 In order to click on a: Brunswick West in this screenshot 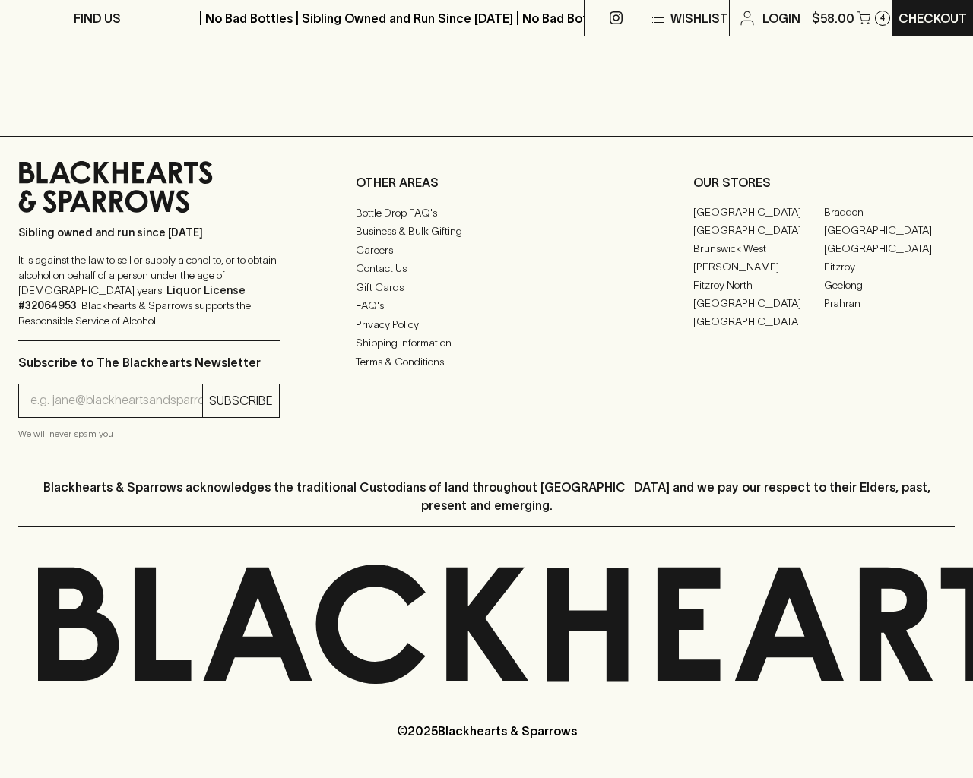, I will do `click(759, 249)`.